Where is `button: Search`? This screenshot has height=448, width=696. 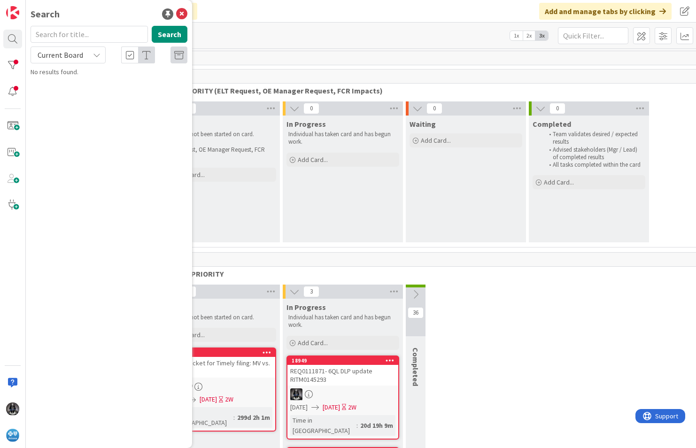 button: Search is located at coordinates (170, 34).